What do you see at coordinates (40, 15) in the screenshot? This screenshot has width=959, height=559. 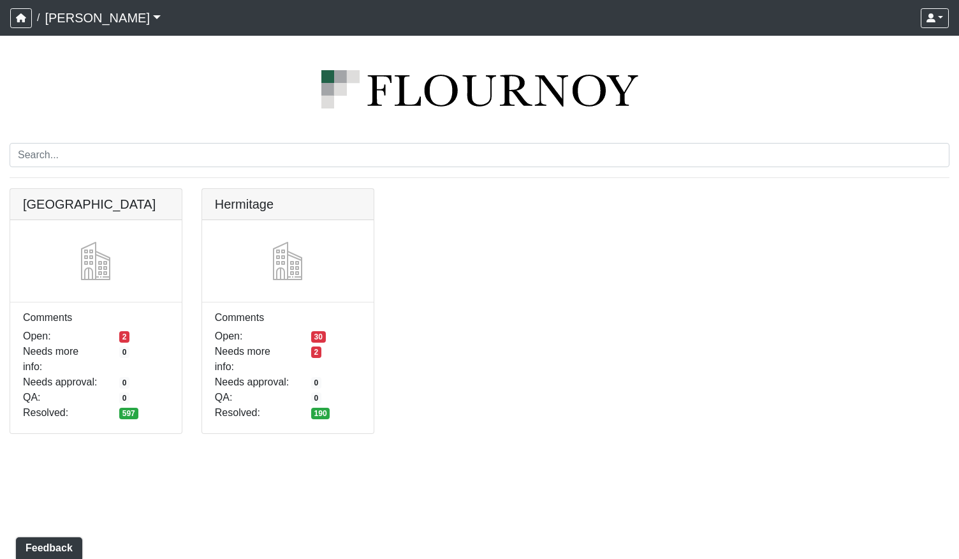 I see `button: Feedback` at bounding box center [40, 15].